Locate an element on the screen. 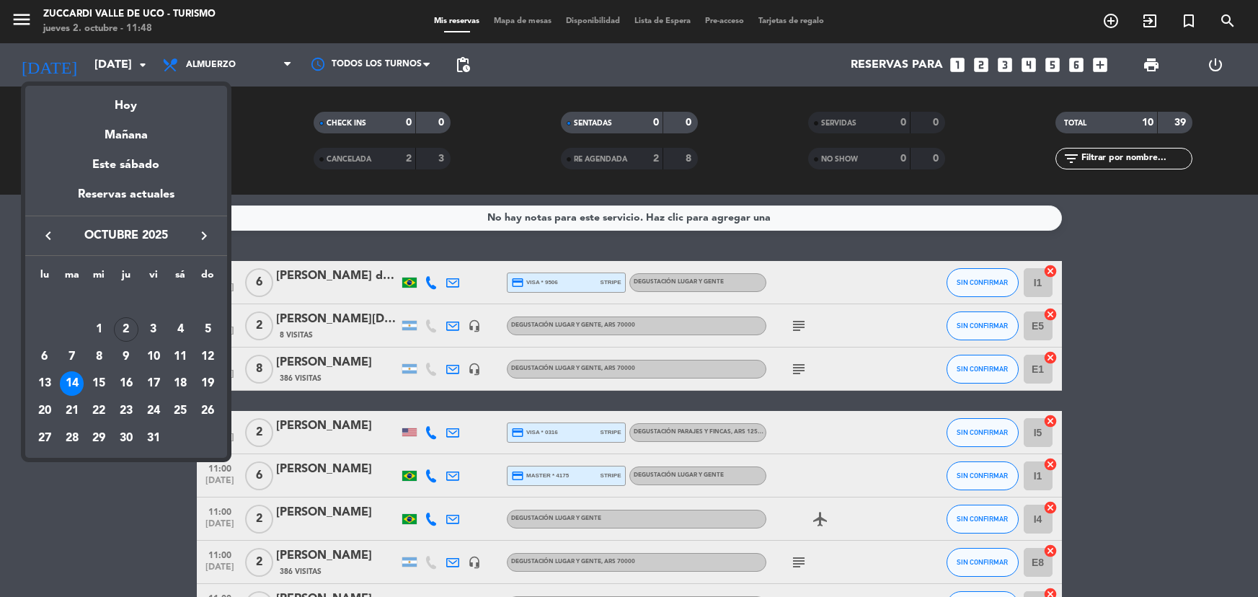  td: 20 de octubre de 2025 is located at coordinates (45, 411).